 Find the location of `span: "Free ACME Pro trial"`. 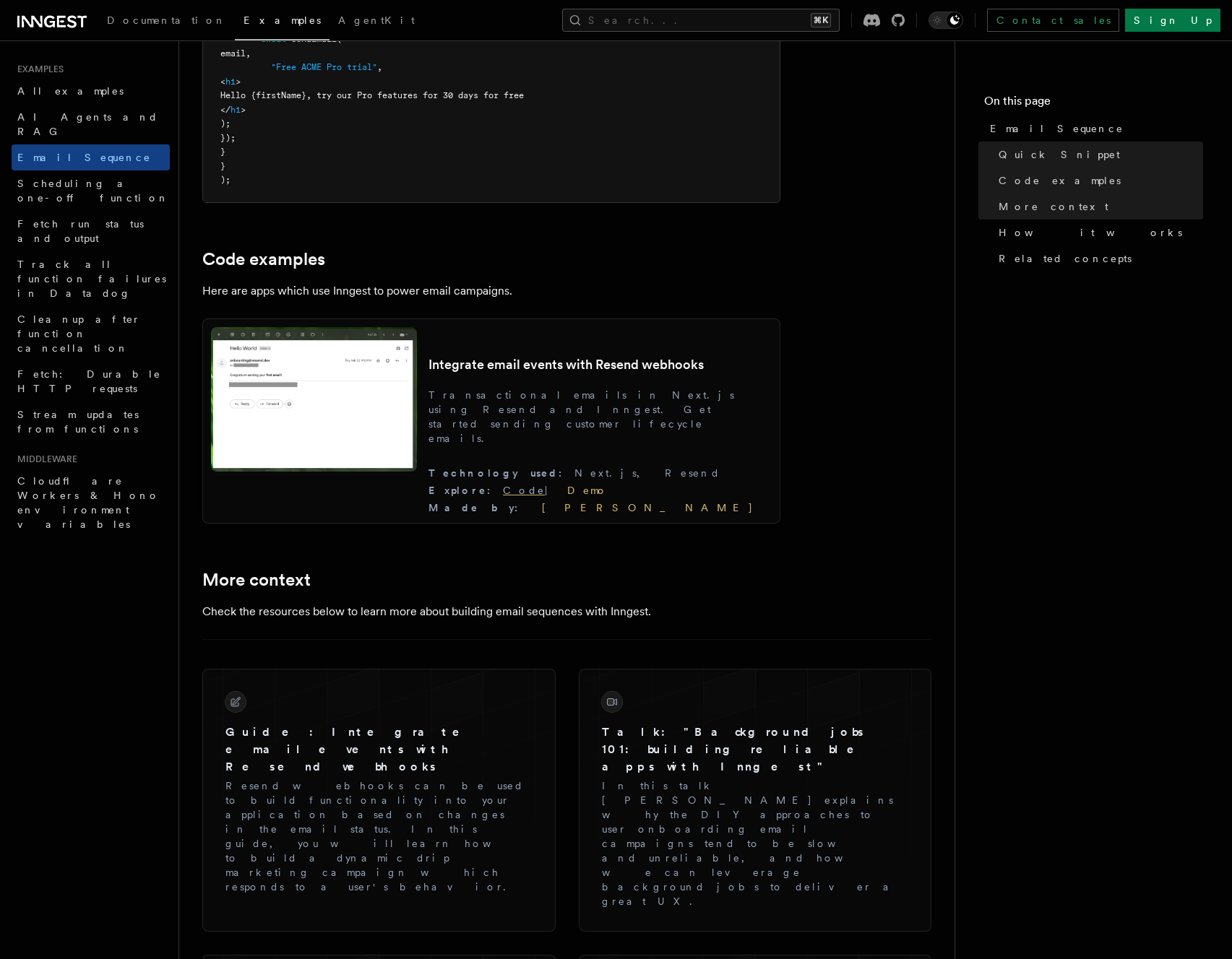

span: "Free ACME Pro trial" is located at coordinates (324, 67).